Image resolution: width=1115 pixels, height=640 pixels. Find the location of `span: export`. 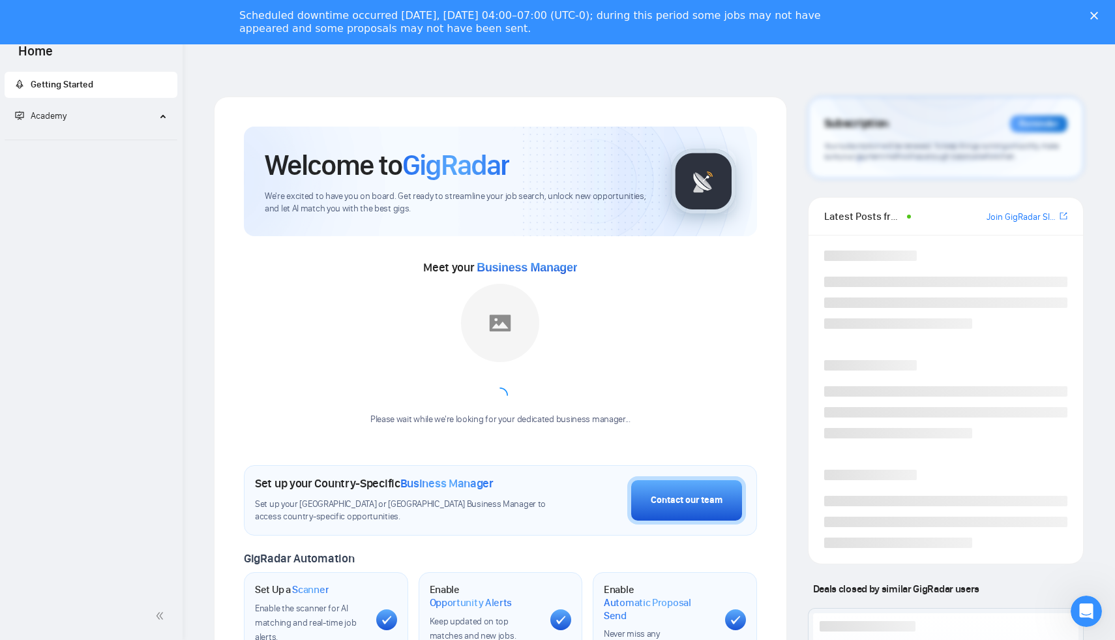

span: export is located at coordinates (1064, 216).